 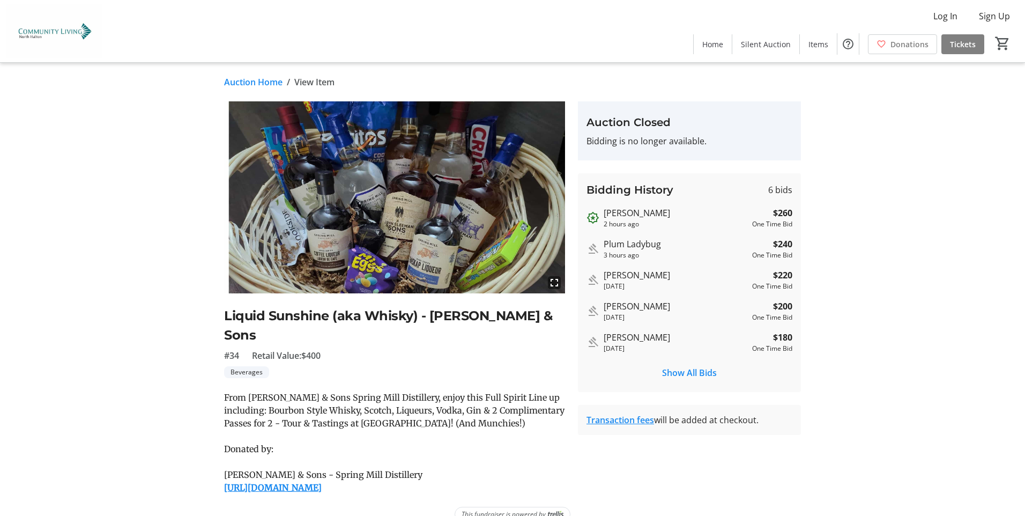 I want to click on span: Donated by:, so click(x=249, y=449).